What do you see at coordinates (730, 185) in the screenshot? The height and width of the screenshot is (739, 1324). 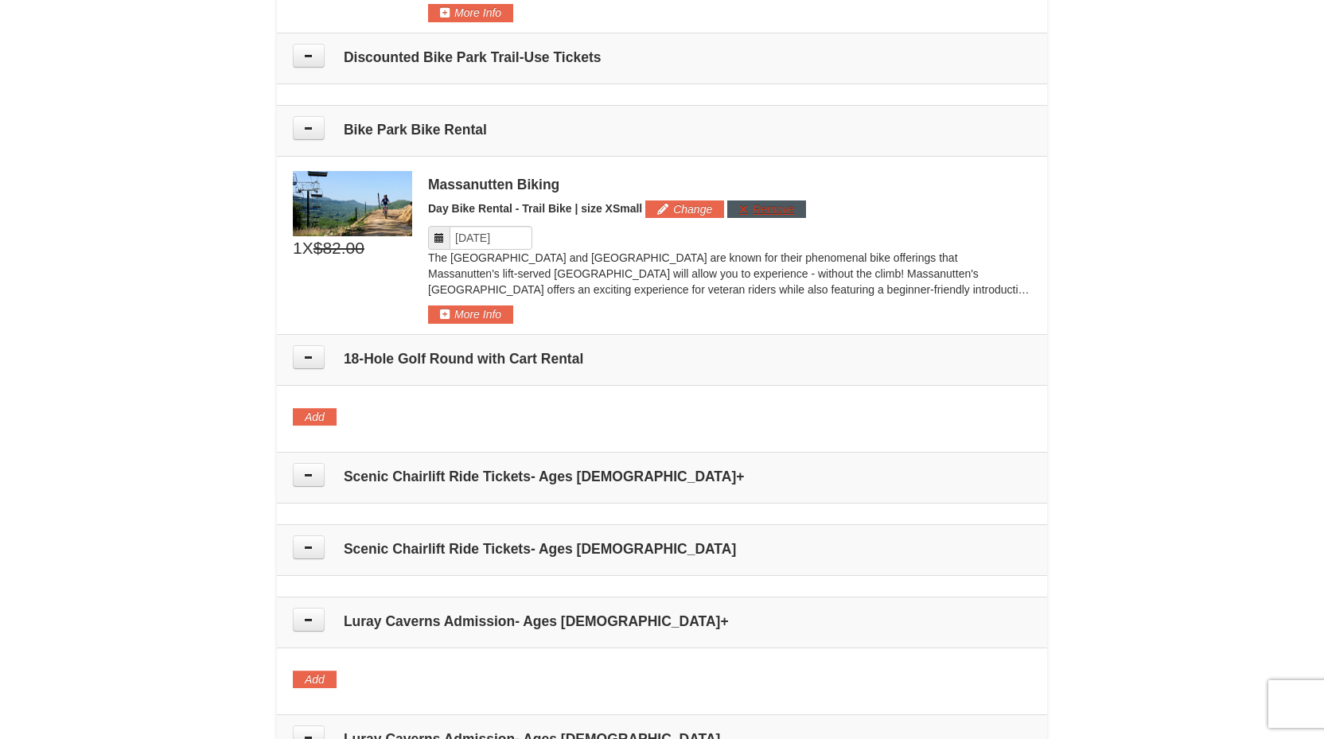 I see `div: Massanutten Biking` at bounding box center [730, 185].